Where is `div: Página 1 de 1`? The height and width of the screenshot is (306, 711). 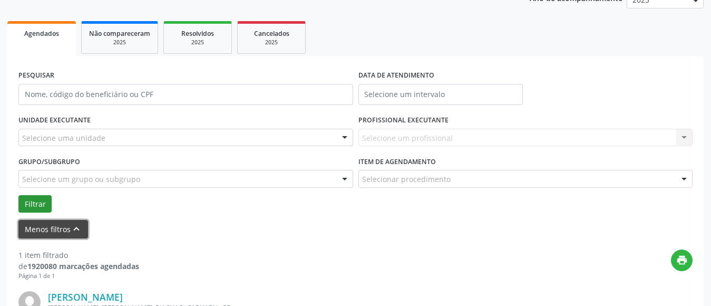 div: Página 1 de 1 is located at coordinates (79, 276).